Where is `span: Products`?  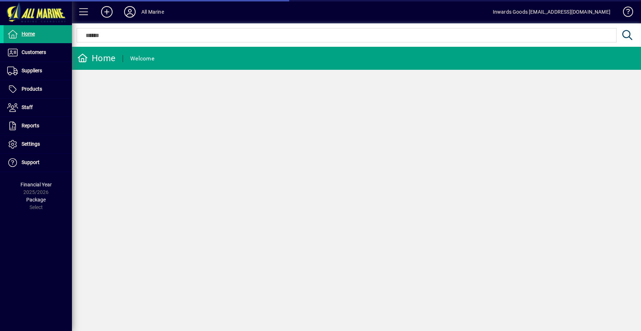
span: Products is located at coordinates (32, 89).